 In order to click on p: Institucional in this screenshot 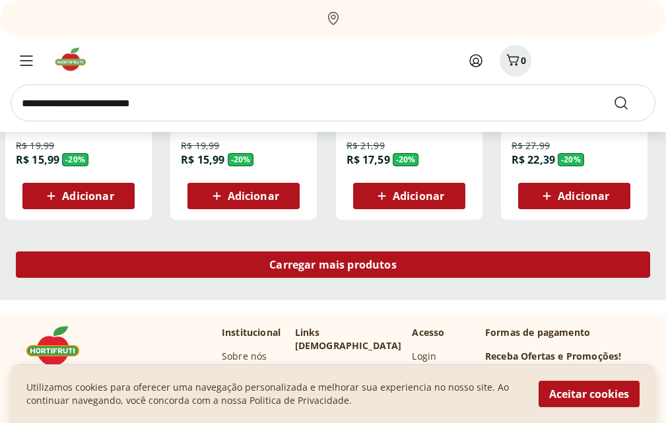, I will do `click(251, 333)`.